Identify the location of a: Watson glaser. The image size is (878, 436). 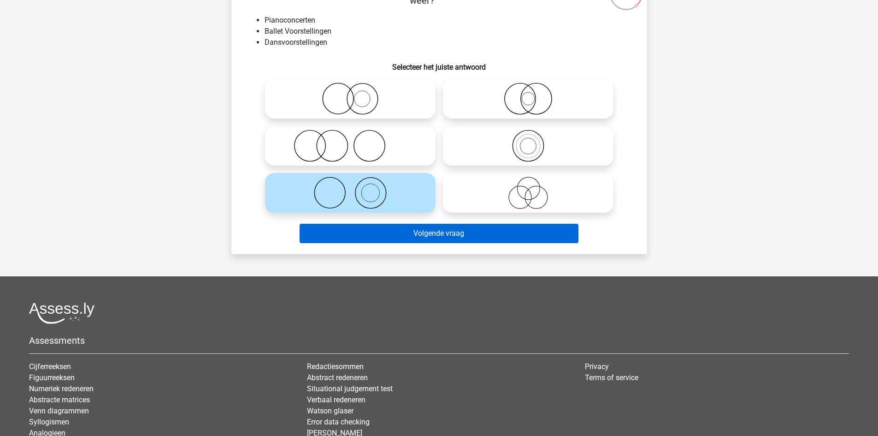
(330, 410).